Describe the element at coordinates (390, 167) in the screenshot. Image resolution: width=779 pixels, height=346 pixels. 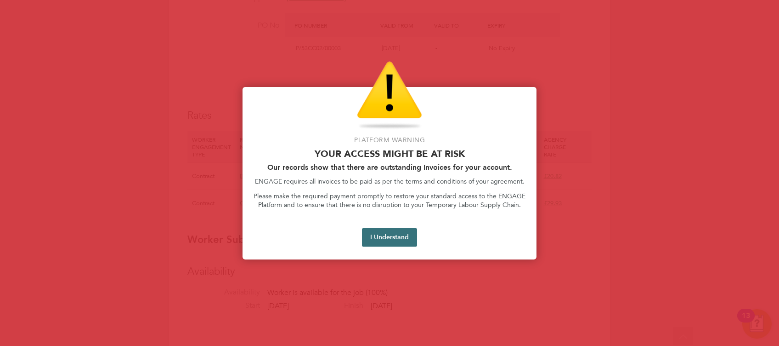
I see `h2: Our records show that there are outstanding Invoices for your account.` at that location.